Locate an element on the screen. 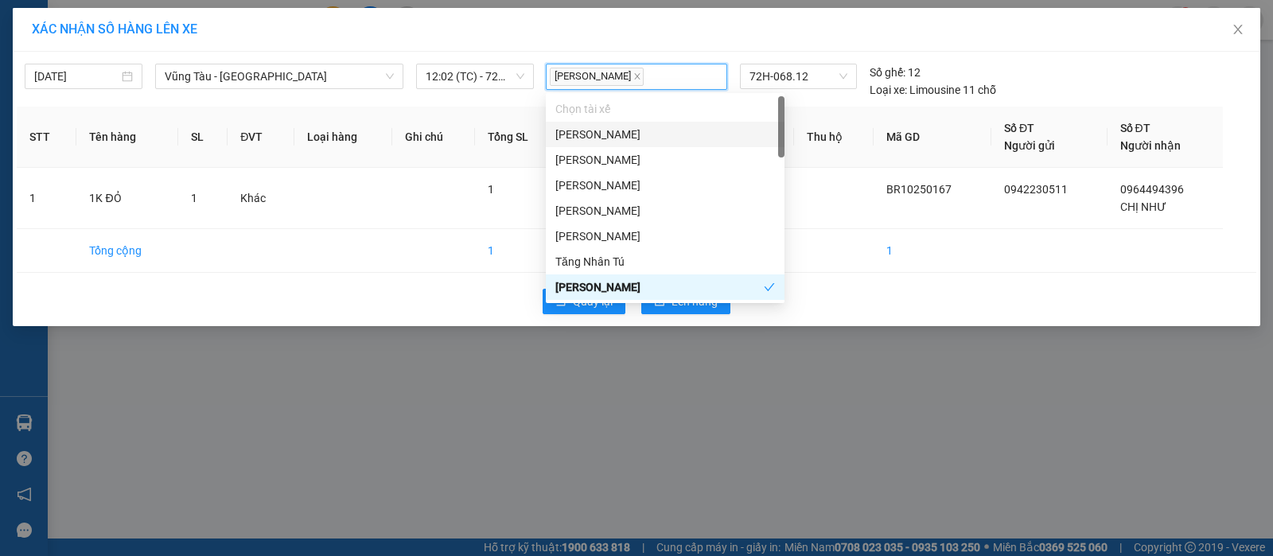 The image size is (1273, 556). div: Limousine 11 chỗ is located at coordinates (932, 90).